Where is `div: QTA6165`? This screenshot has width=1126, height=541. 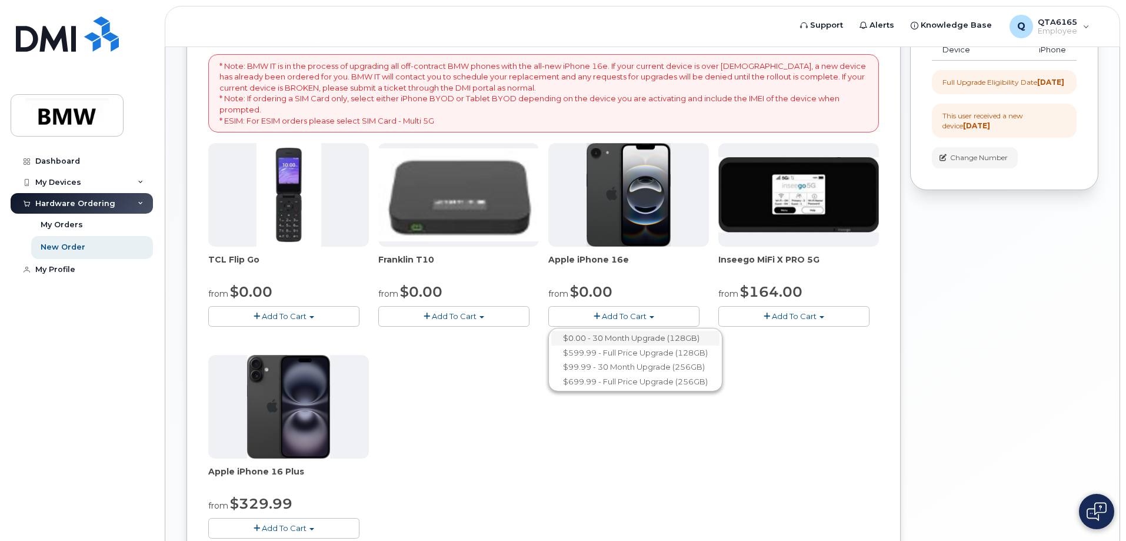 div: QTA6165 is located at coordinates (1050, 26).